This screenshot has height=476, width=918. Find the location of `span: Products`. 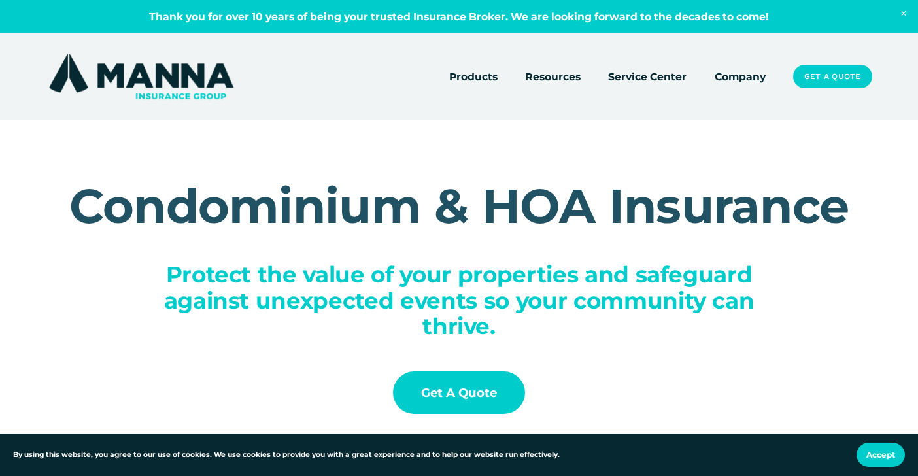

span: Products is located at coordinates (473, 77).